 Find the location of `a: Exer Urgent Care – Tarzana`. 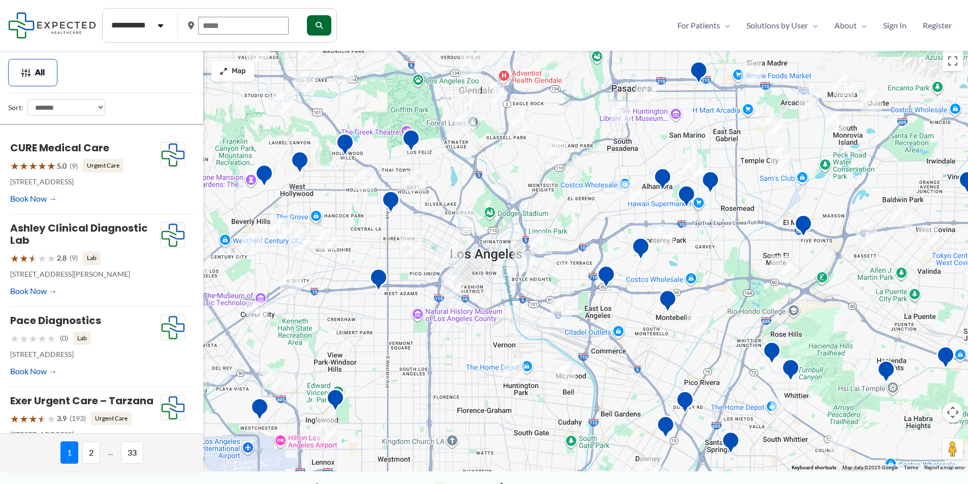

a: Exer Urgent Care – Tarzana is located at coordinates (82, 401).